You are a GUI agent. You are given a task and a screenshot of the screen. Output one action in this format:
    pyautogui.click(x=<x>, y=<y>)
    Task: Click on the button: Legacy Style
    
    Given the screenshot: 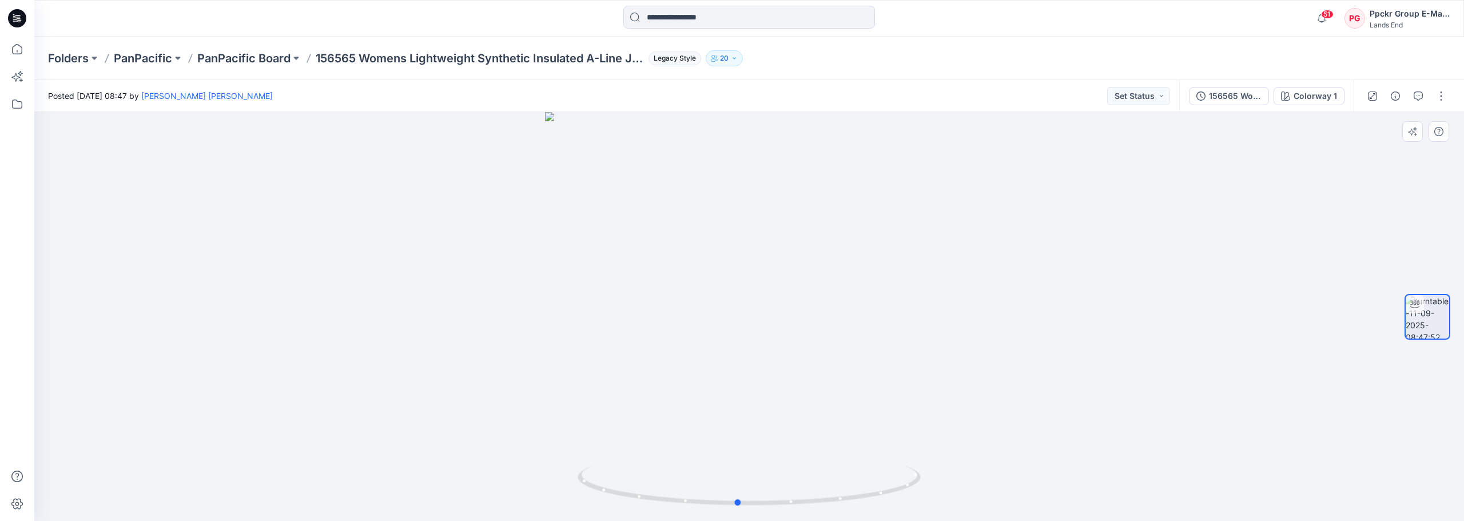 What is the action you would take?
    pyautogui.click(x=673, y=58)
    